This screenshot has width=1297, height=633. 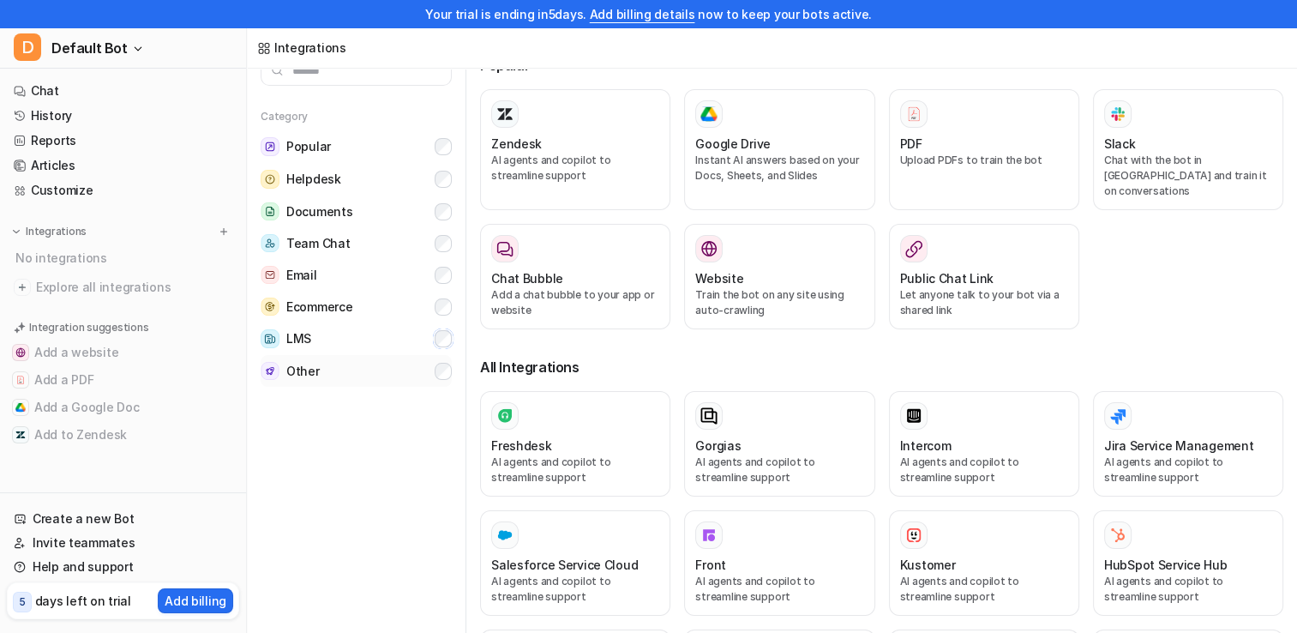 I want to click on h3: Website, so click(x=719, y=278).